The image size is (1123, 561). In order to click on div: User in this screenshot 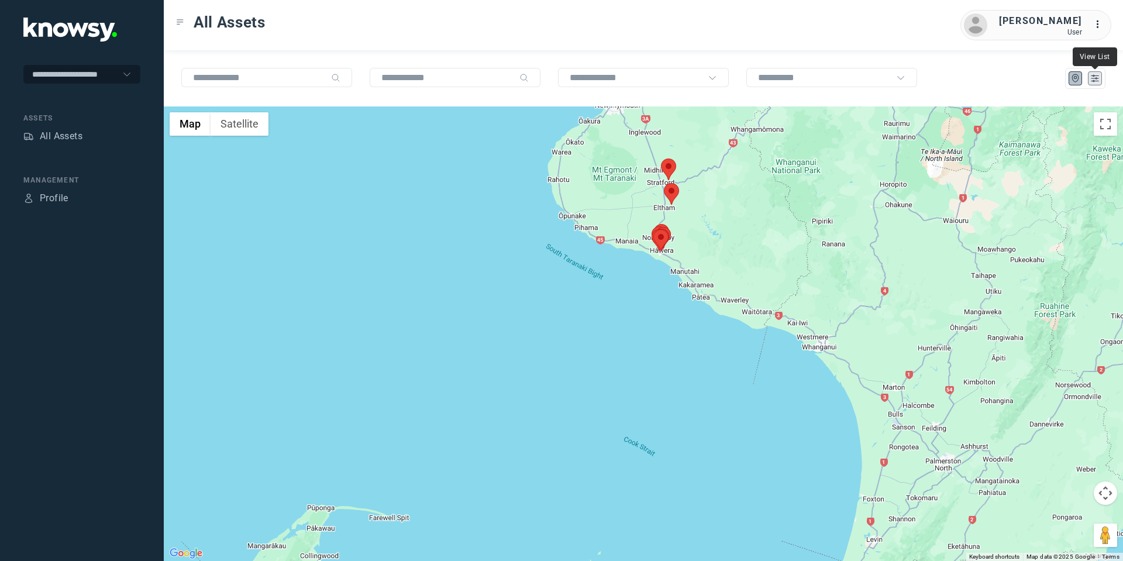, I will do `click(1040, 32)`.